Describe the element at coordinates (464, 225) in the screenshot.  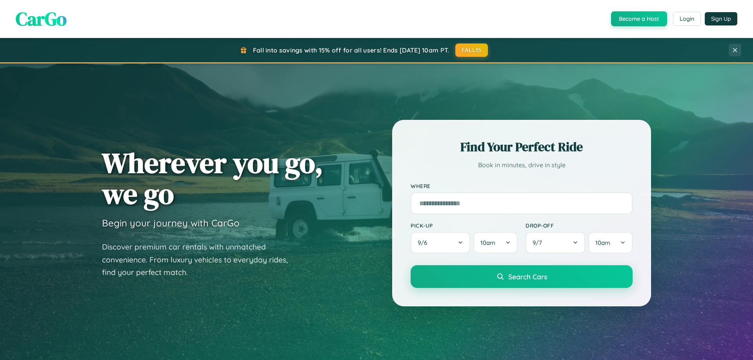
I see `label: Pick-up` at that location.